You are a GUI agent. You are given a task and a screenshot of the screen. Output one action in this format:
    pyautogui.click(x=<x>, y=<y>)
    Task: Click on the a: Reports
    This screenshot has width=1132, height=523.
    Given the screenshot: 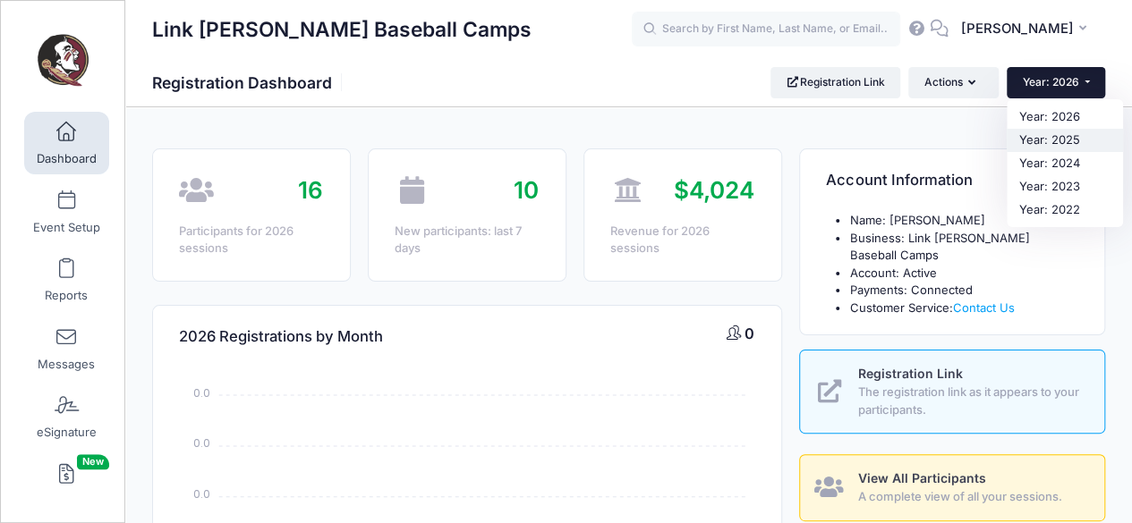 What is the action you would take?
    pyautogui.click(x=66, y=280)
    